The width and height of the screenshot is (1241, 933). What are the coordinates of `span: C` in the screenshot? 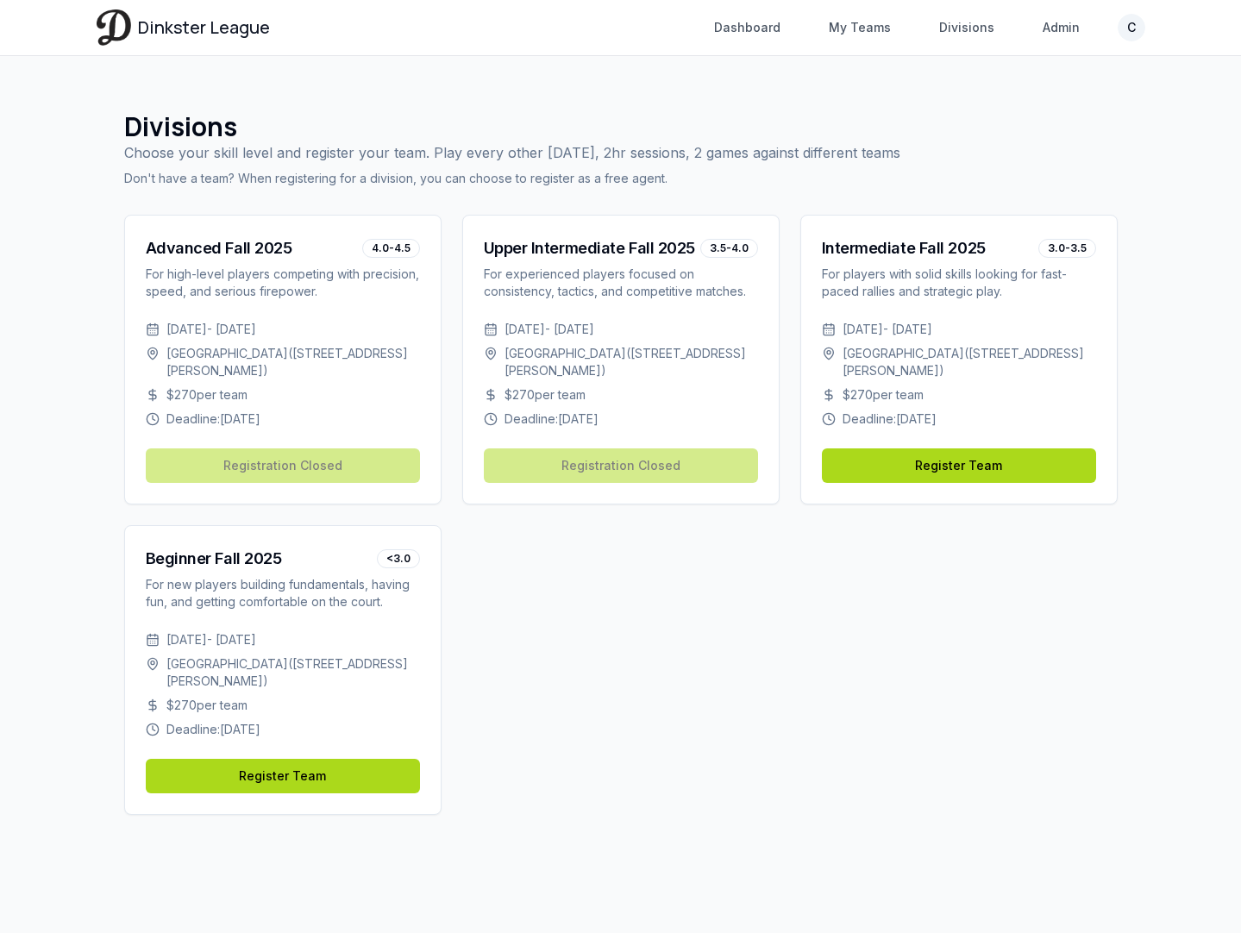 It's located at (1132, 28).